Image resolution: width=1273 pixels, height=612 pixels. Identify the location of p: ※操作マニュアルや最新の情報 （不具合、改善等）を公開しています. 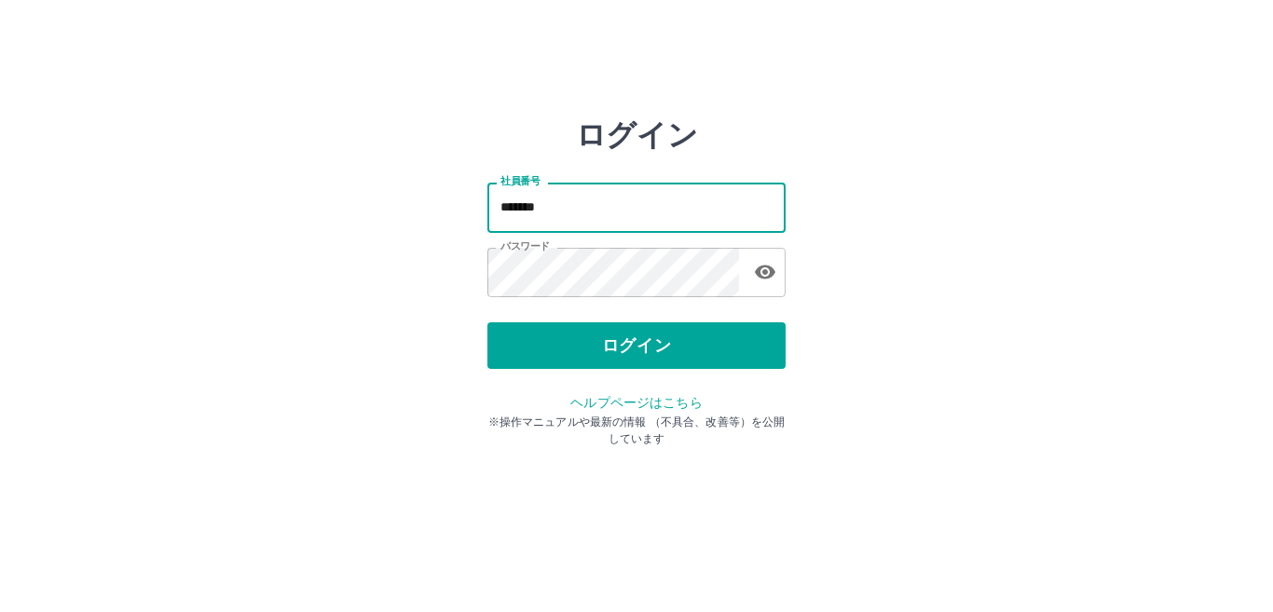
(636, 431).